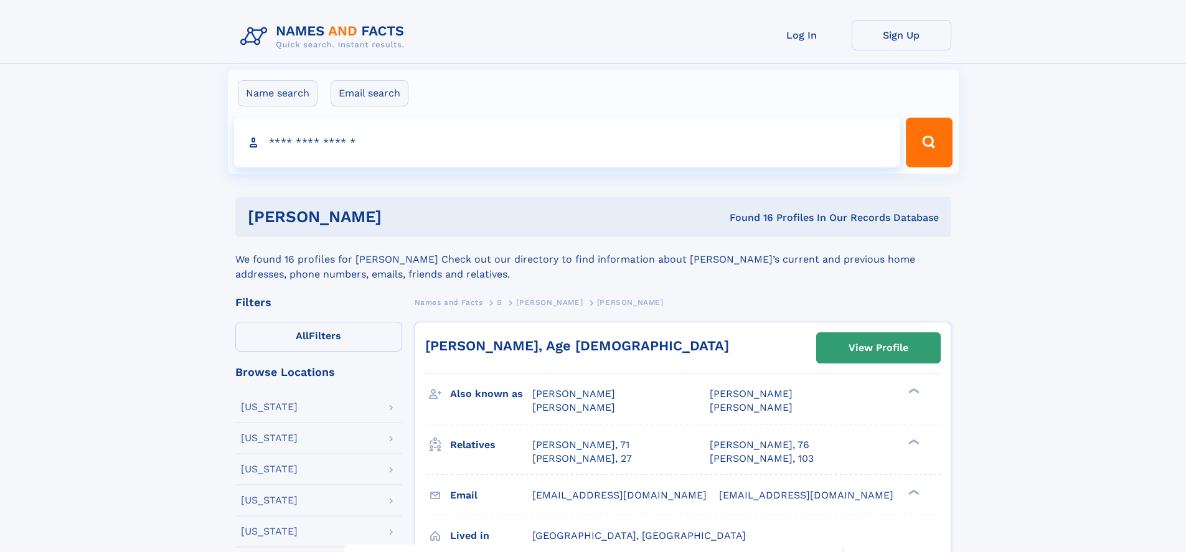 This screenshot has width=1186, height=552. What do you see at coordinates (879, 348) in the screenshot?
I see `a: View Profile` at bounding box center [879, 348].